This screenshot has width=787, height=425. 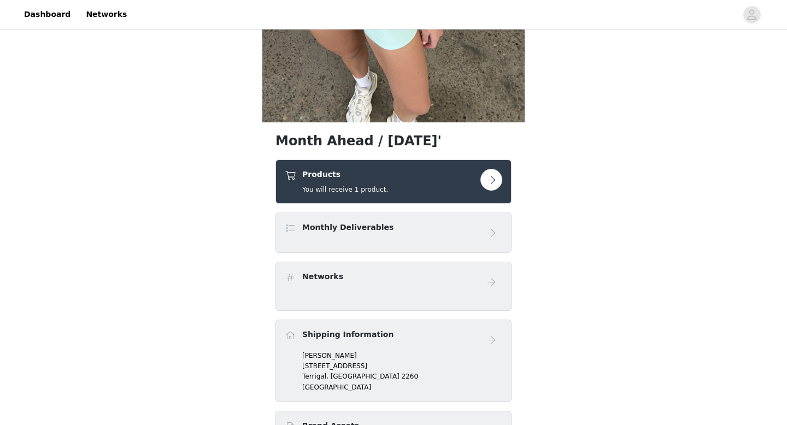 I want to click on span: Terrigal,, so click(x=315, y=377).